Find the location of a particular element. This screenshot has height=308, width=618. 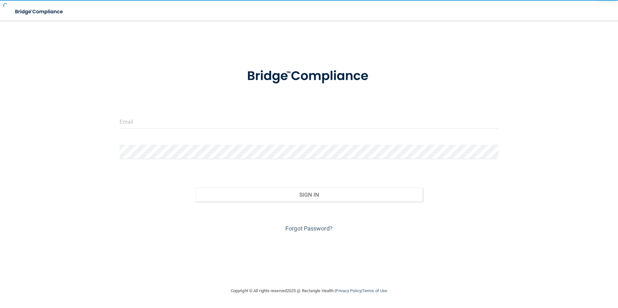

a: Terms of Use is located at coordinates (375, 291).